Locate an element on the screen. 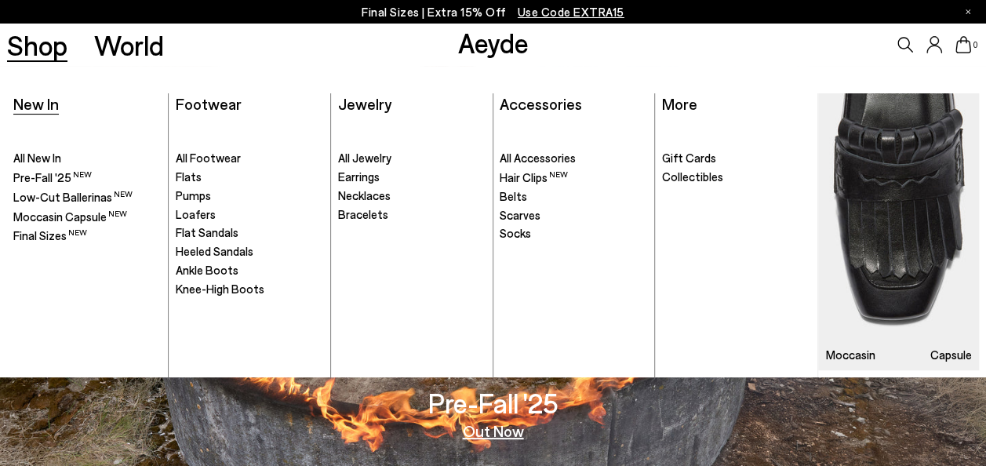 Image resolution: width=986 pixels, height=466 pixels. a: Final Sizes is located at coordinates (87, 235).